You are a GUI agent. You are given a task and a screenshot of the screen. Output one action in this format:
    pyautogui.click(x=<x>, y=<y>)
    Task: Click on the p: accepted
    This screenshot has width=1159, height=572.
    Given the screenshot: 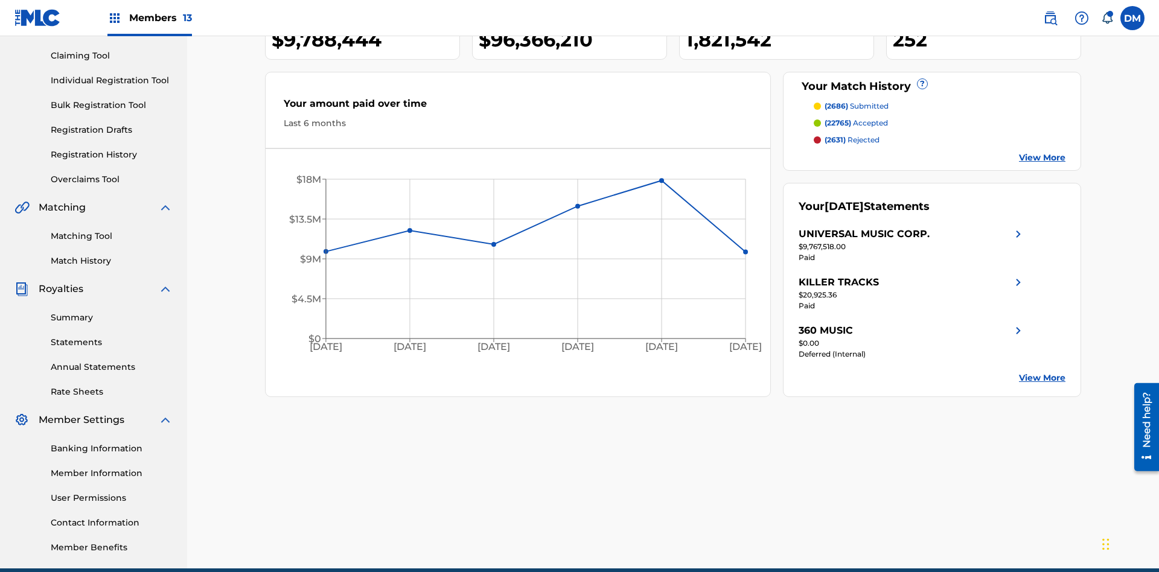 What is the action you would take?
    pyautogui.click(x=856, y=123)
    